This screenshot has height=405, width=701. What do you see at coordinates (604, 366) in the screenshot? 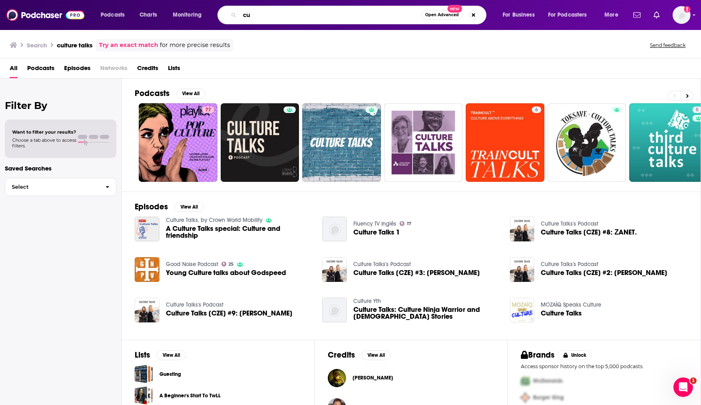
I see `p: Access sponsor history on the top 5,000 podcasts.` at bounding box center [604, 366].